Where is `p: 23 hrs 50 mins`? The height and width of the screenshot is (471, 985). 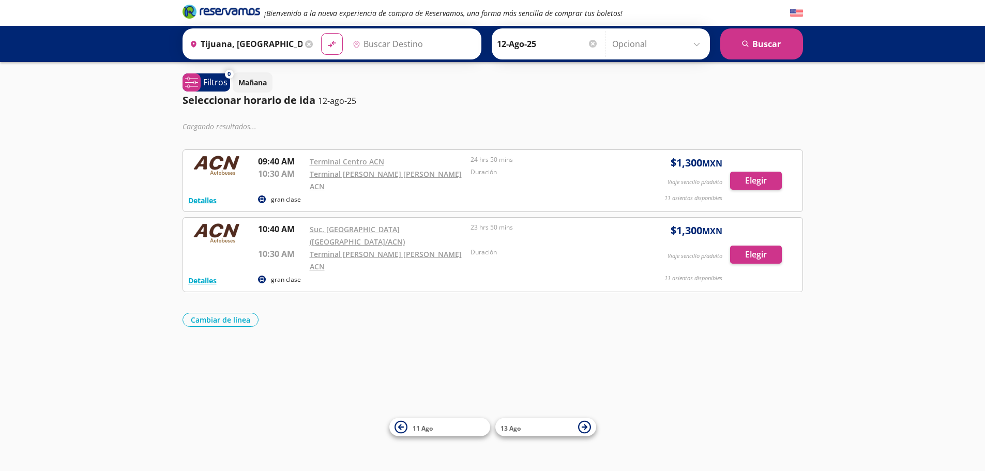
p: 23 hrs 50 mins is located at coordinates (548, 227).